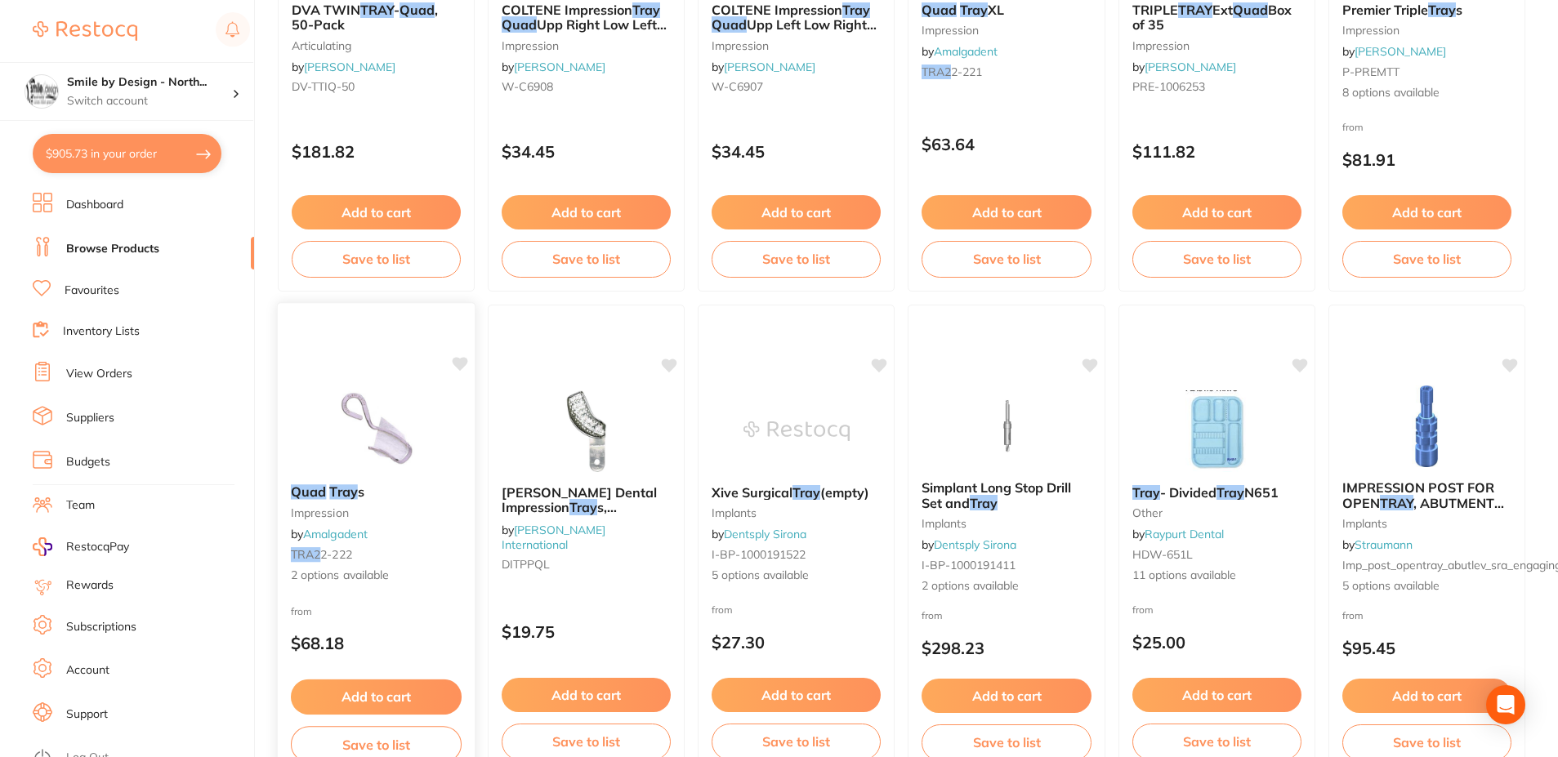 This screenshot has height=757, width=1558. What do you see at coordinates (323, 87) in the screenshot?
I see `span: DV-TTIQ-50` at bounding box center [323, 87].